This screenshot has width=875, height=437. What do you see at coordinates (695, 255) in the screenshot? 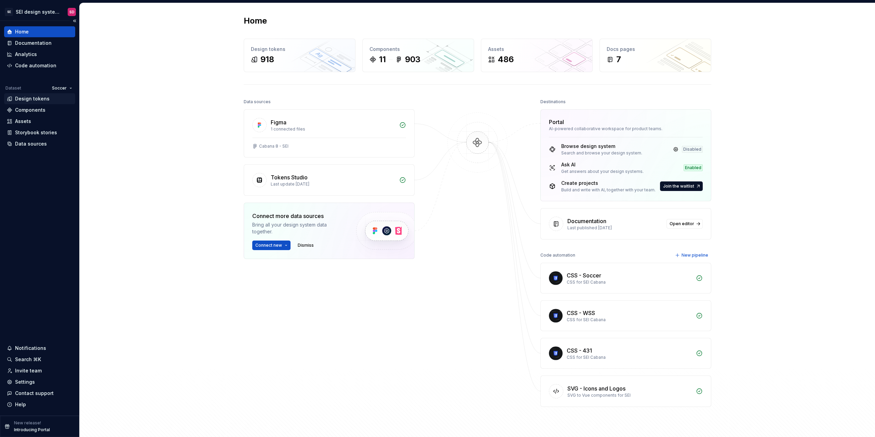
I see `span: New pipeline` at bounding box center [695, 255].